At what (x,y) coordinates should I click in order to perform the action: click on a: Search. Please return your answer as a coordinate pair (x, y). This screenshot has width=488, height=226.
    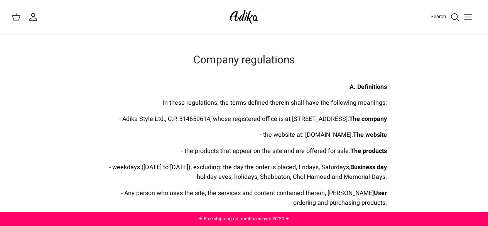
    Looking at the image, I should click on (445, 17).